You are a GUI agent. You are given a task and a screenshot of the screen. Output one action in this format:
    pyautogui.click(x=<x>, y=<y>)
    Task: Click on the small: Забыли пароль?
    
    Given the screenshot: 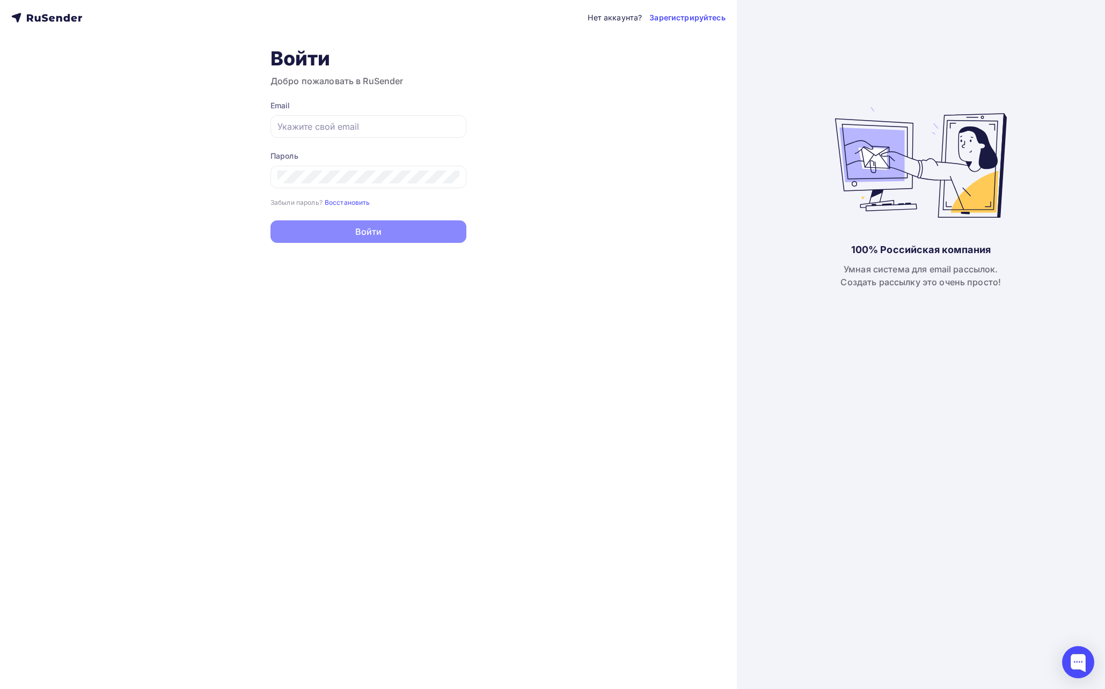 What is the action you would take?
    pyautogui.click(x=296, y=202)
    